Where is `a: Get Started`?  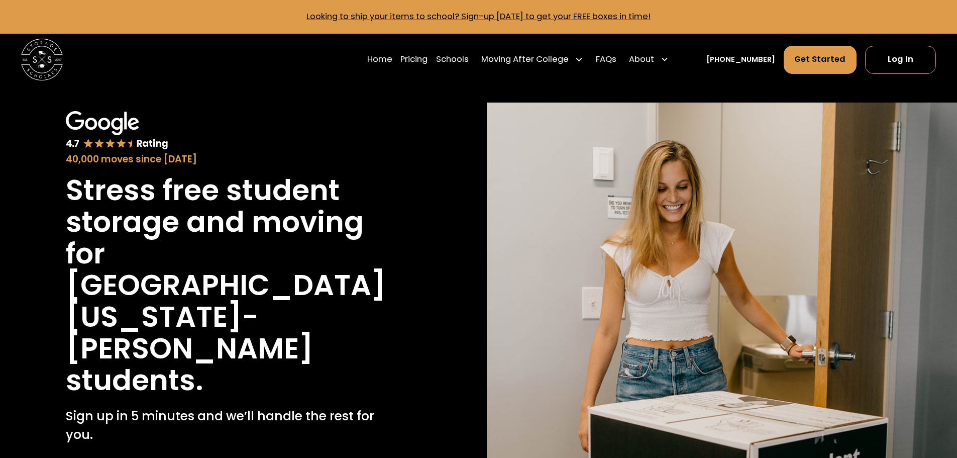 a: Get Started is located at coordinates (821, 60).